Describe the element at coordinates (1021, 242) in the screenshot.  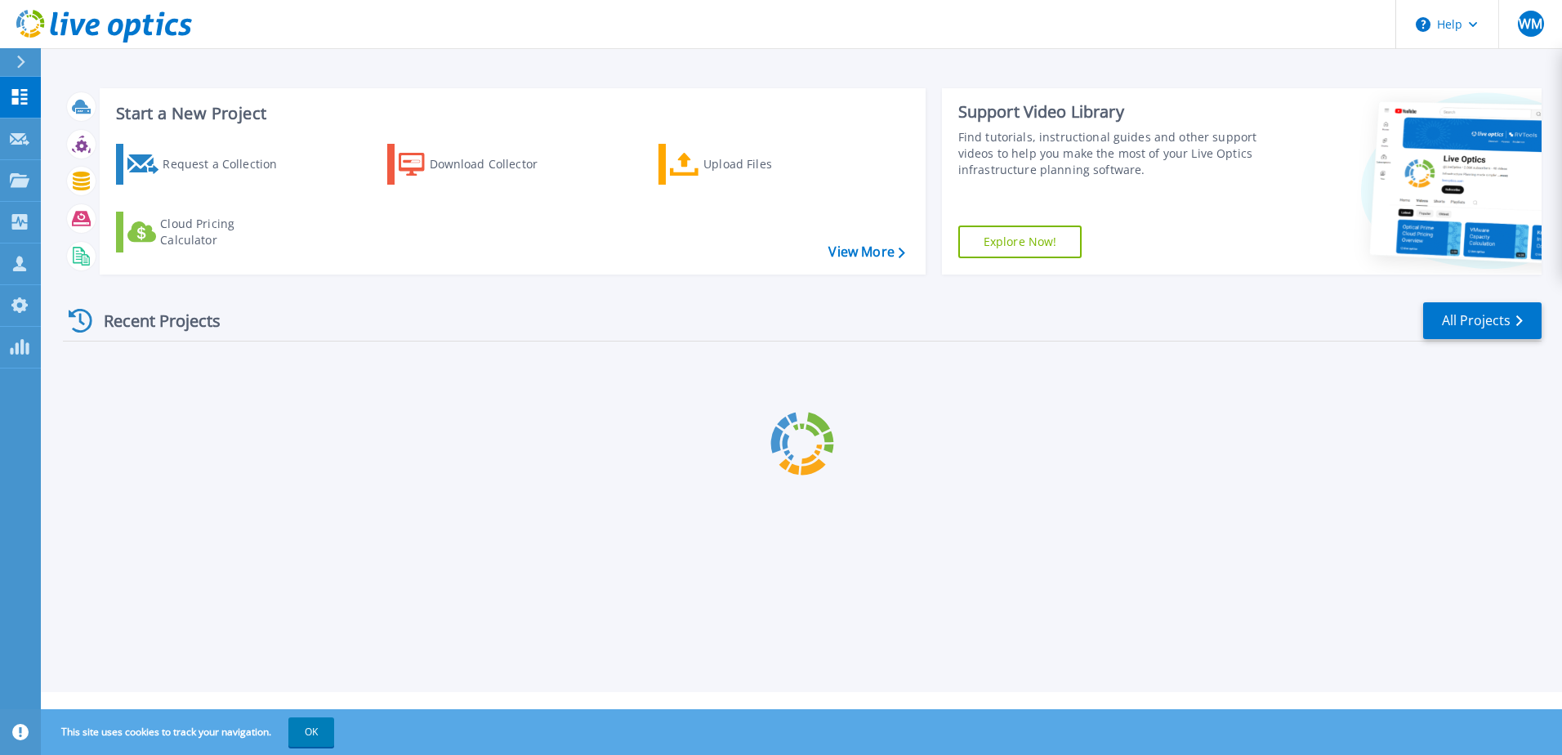
I see `a: Explore Now!` at that location.